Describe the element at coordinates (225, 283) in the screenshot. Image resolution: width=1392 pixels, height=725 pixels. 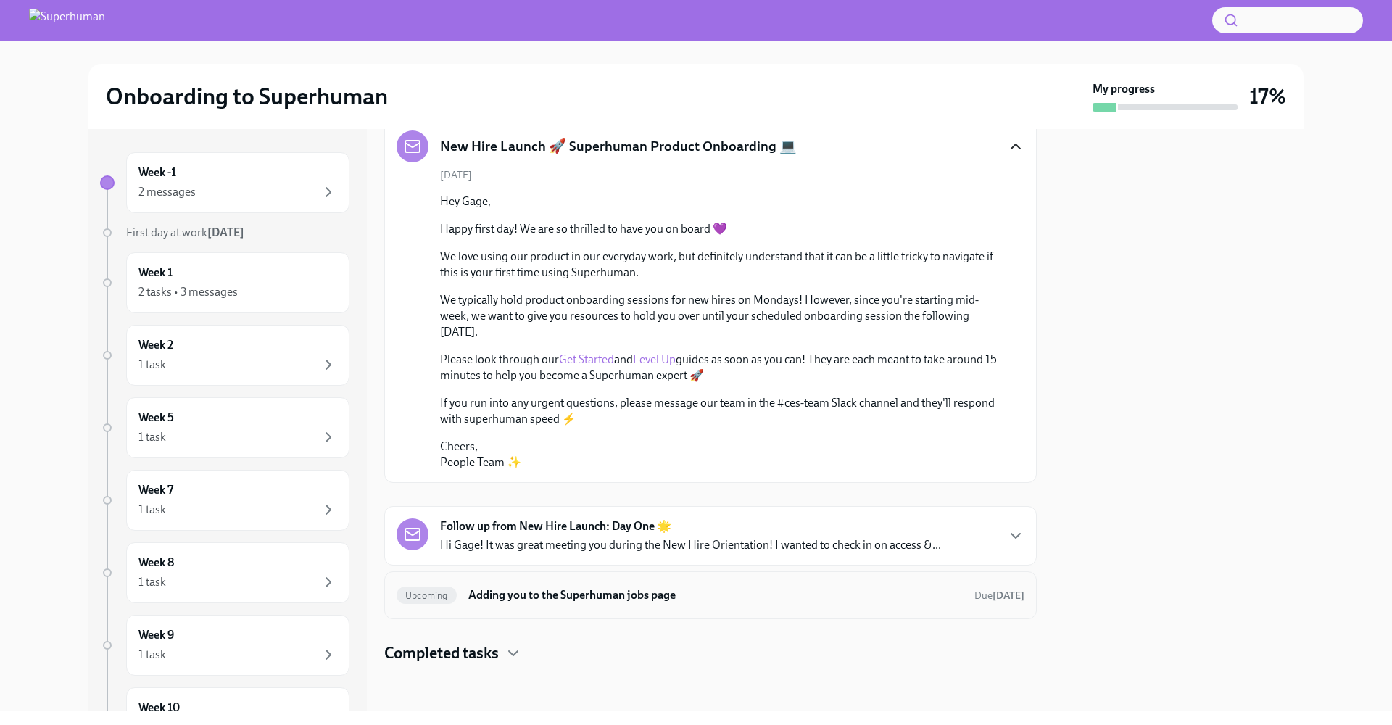
I see `a: Week 12 tasks • 3 messages` at that location.